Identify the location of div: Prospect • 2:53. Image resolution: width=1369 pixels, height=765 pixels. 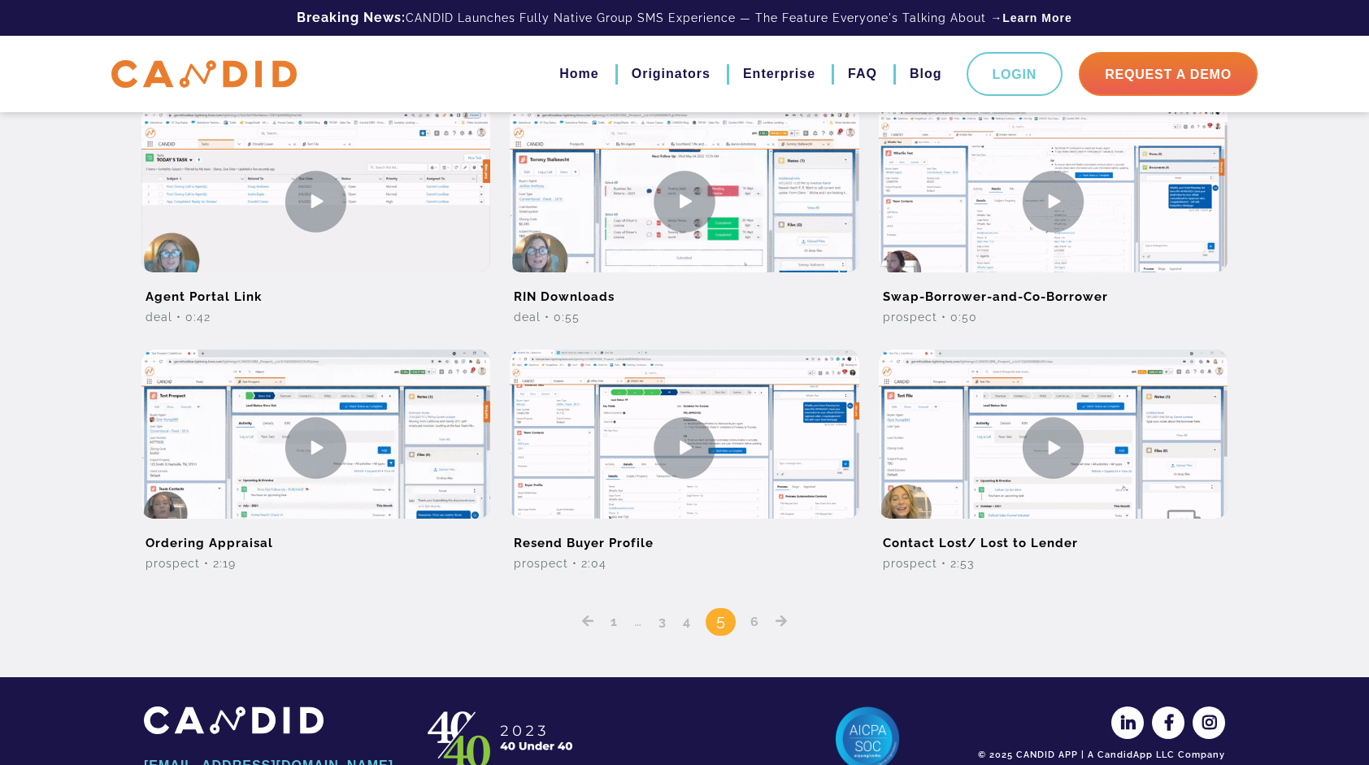
(1052, 563).